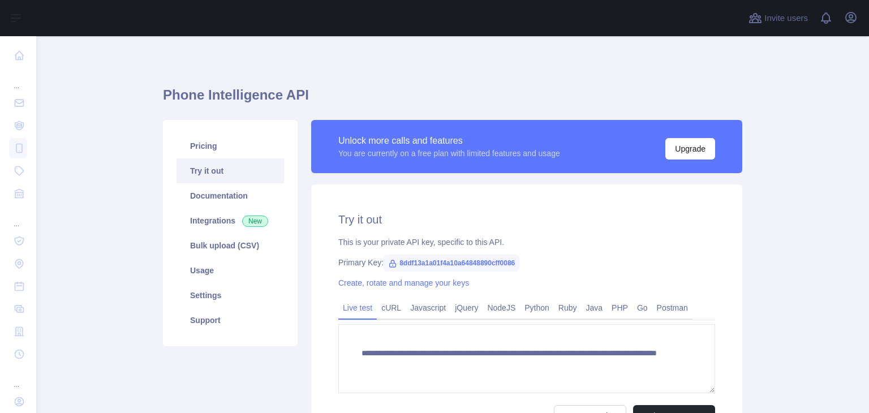 This screenshot has width=869, height=413. I want to click on a: Postman, so click(672, 308).